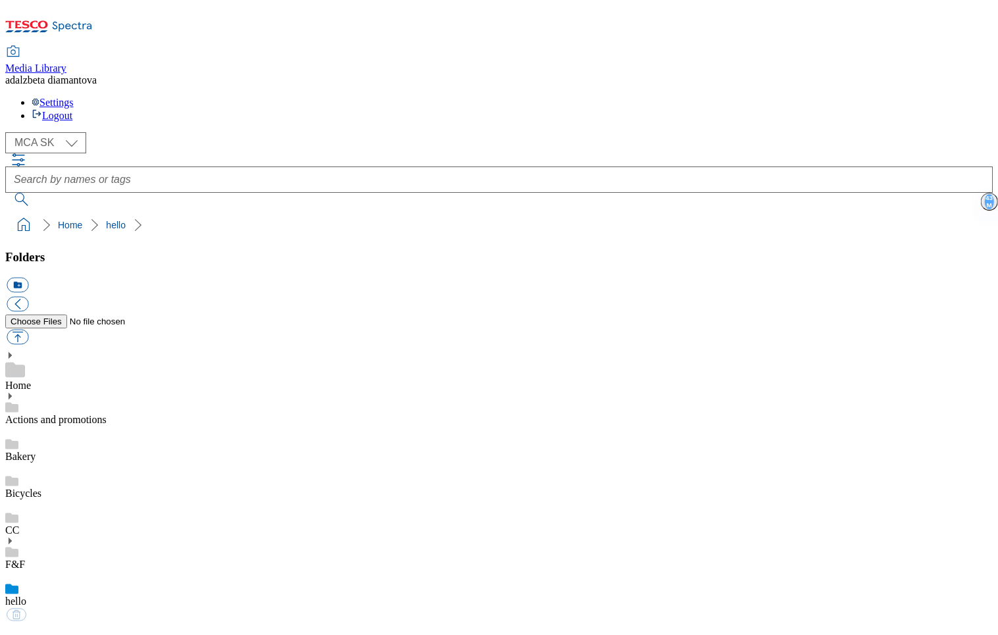 The width and height of the screenshot is (998, 635). I want to click on a: Bakery, so click(20, 456).